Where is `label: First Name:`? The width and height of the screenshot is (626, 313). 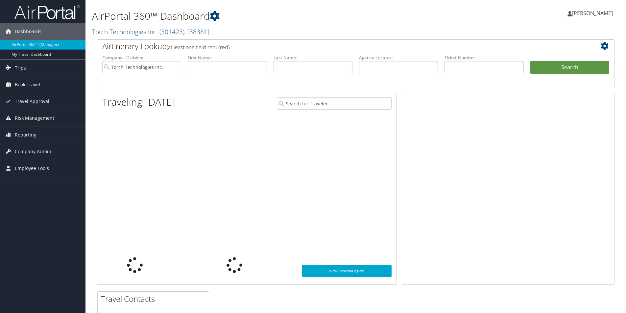 label: First Name: is located at coordinates (227, 58).